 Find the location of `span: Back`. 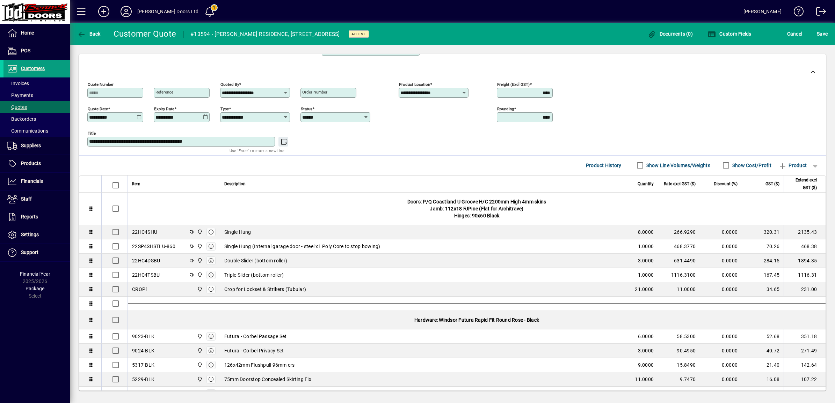

span: Back is located at coordinates (89, 34).